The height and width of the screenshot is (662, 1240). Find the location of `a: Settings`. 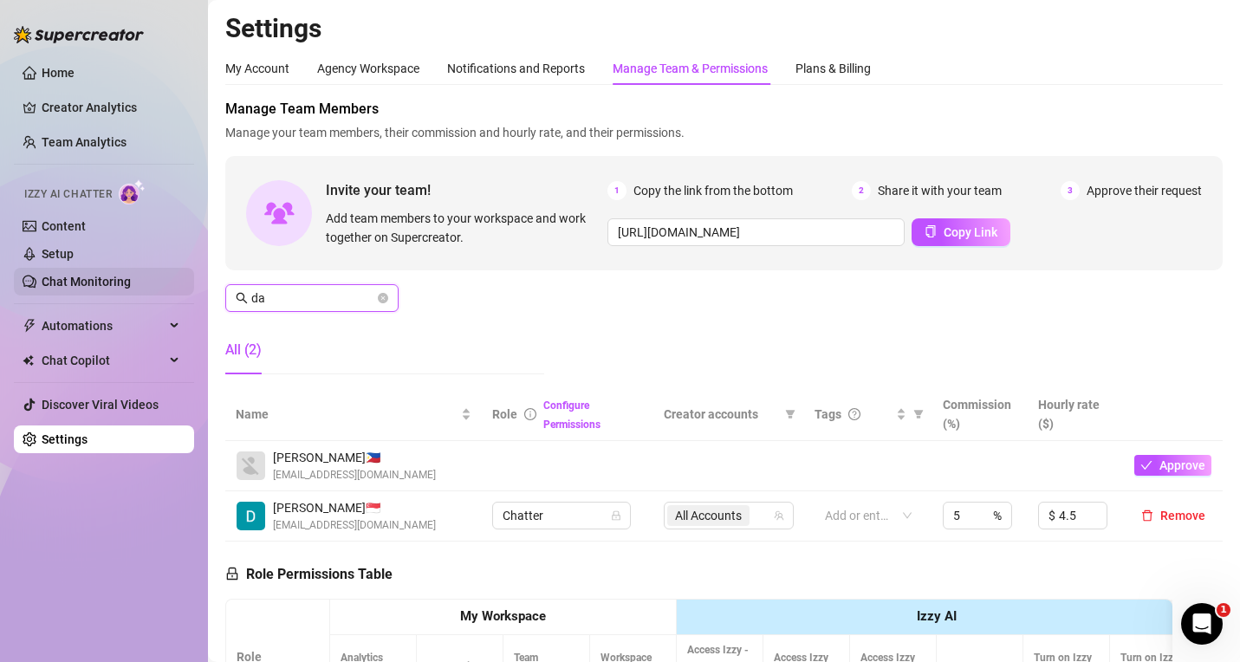

a: Settings is located at coordinates (64, 439).